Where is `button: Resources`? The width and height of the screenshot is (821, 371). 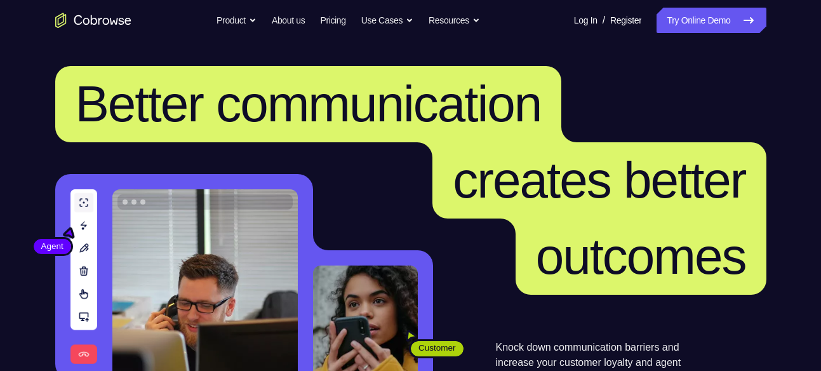
button: Resources is located at coordinates (454, 20).